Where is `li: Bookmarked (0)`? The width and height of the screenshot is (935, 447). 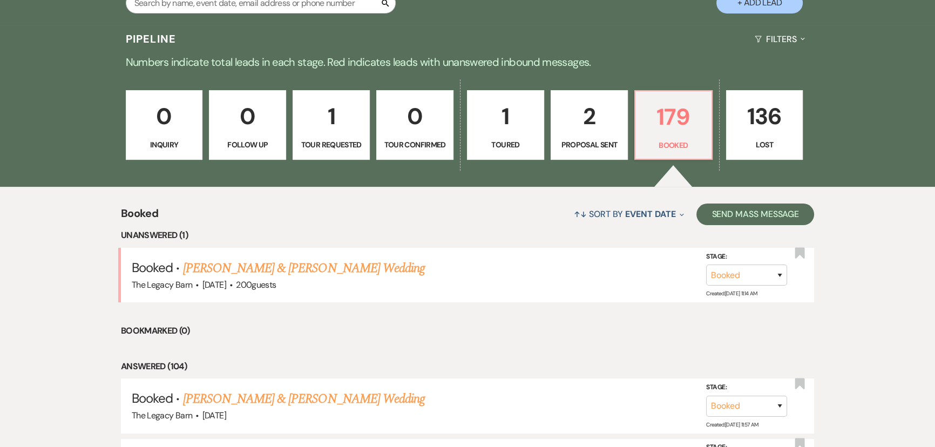 li: Bookmarked (0) is located at coordinates (467, 331).